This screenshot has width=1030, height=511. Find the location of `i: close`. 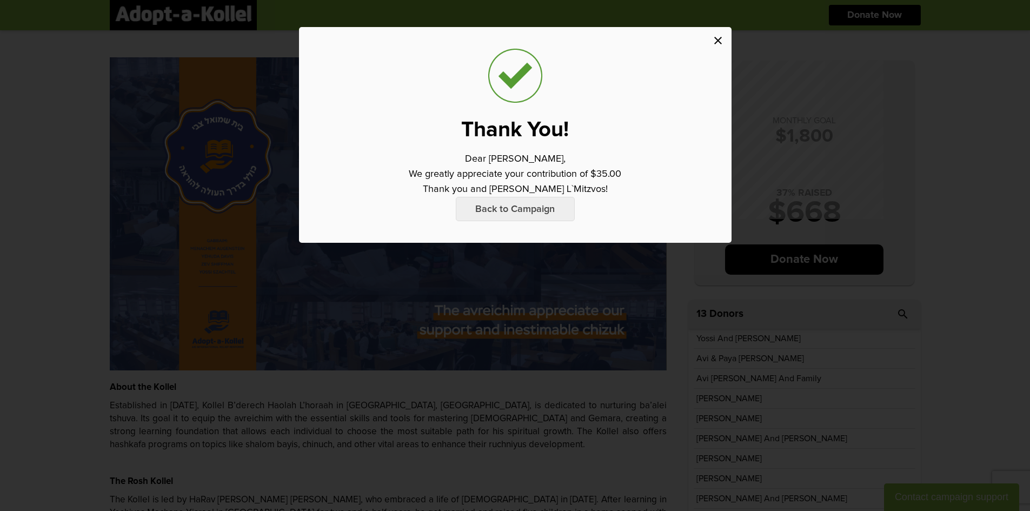

i: close is located at coordinates (718, 41).